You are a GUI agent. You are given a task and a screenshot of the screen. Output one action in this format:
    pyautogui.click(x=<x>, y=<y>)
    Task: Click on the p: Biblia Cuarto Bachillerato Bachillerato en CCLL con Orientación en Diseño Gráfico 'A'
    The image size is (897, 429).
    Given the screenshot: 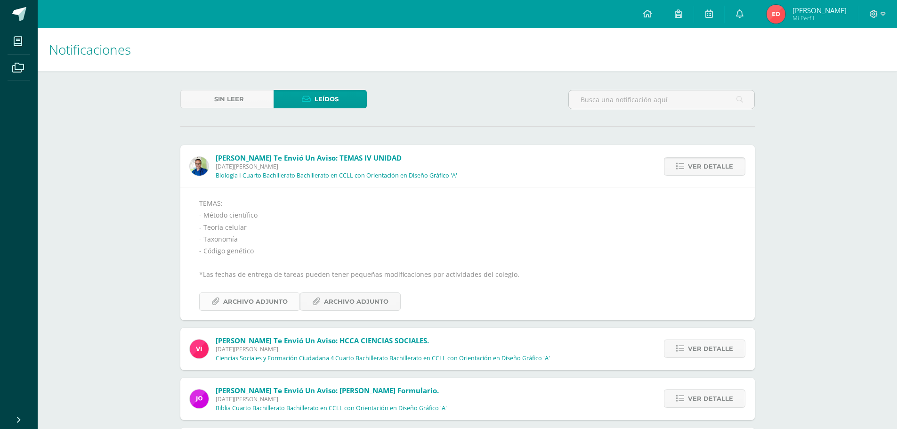 What is the action you would take?
    pyautogui.click(x=331, y=408)
    